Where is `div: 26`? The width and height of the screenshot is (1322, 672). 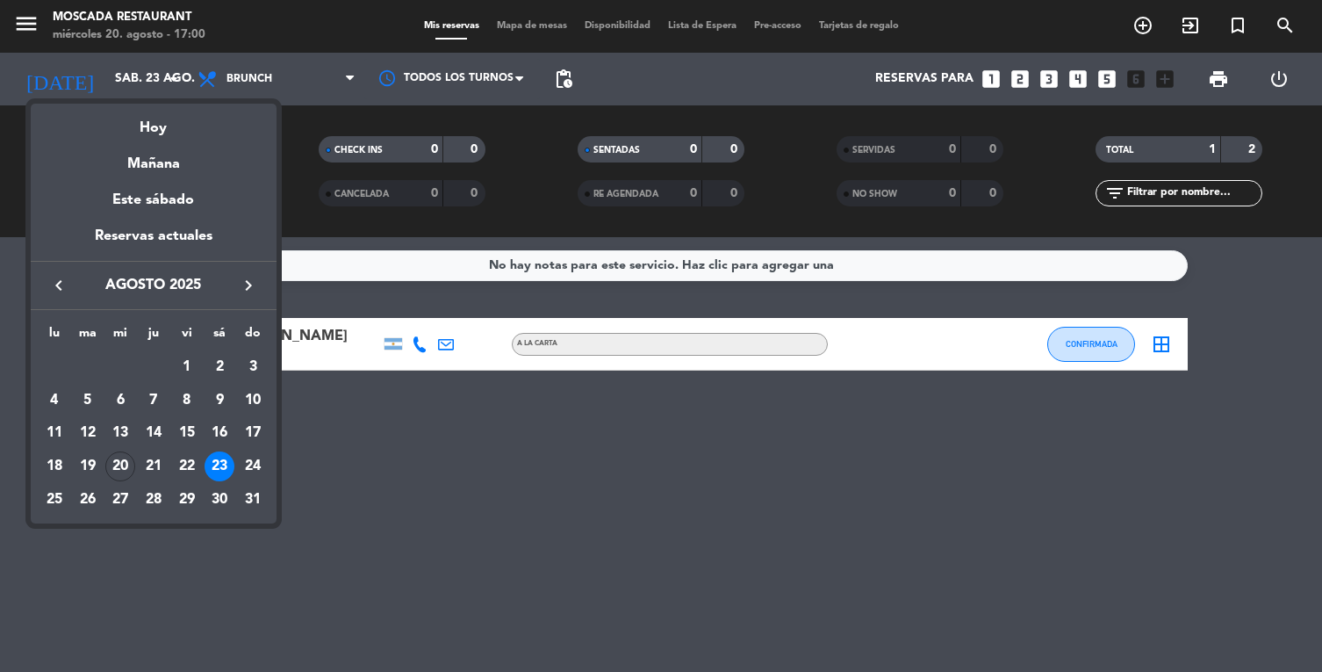
div: 26 is located at coordinates (88, 500).